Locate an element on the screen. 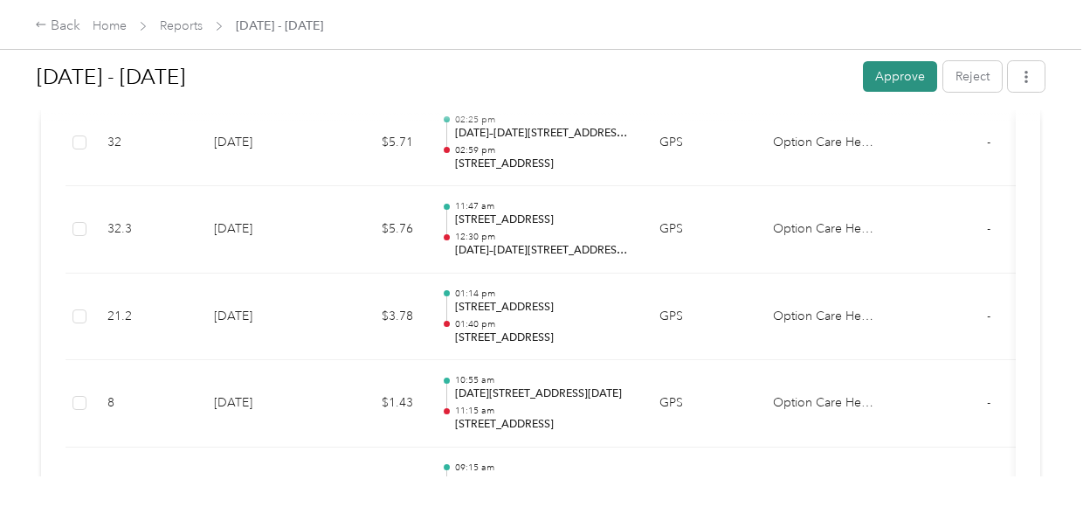  td: 32 is located at coordinates (147, 143).